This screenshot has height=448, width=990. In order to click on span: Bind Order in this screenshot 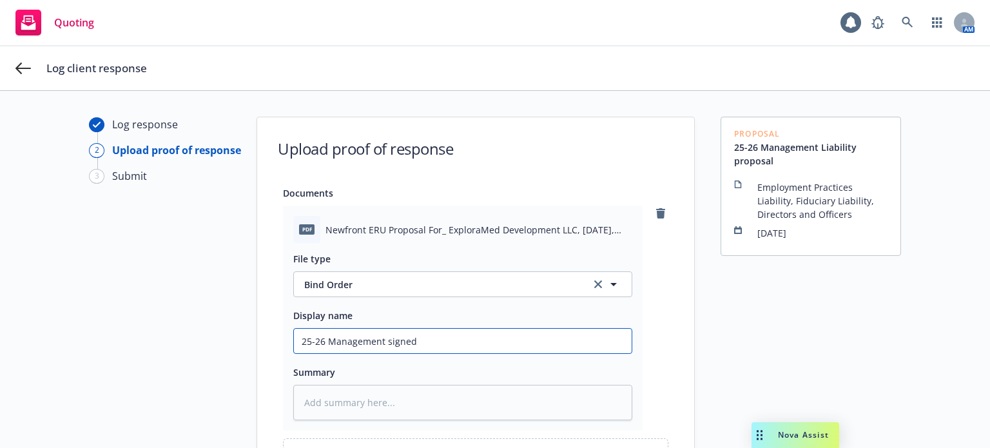, I will do `click(440, 284)`.